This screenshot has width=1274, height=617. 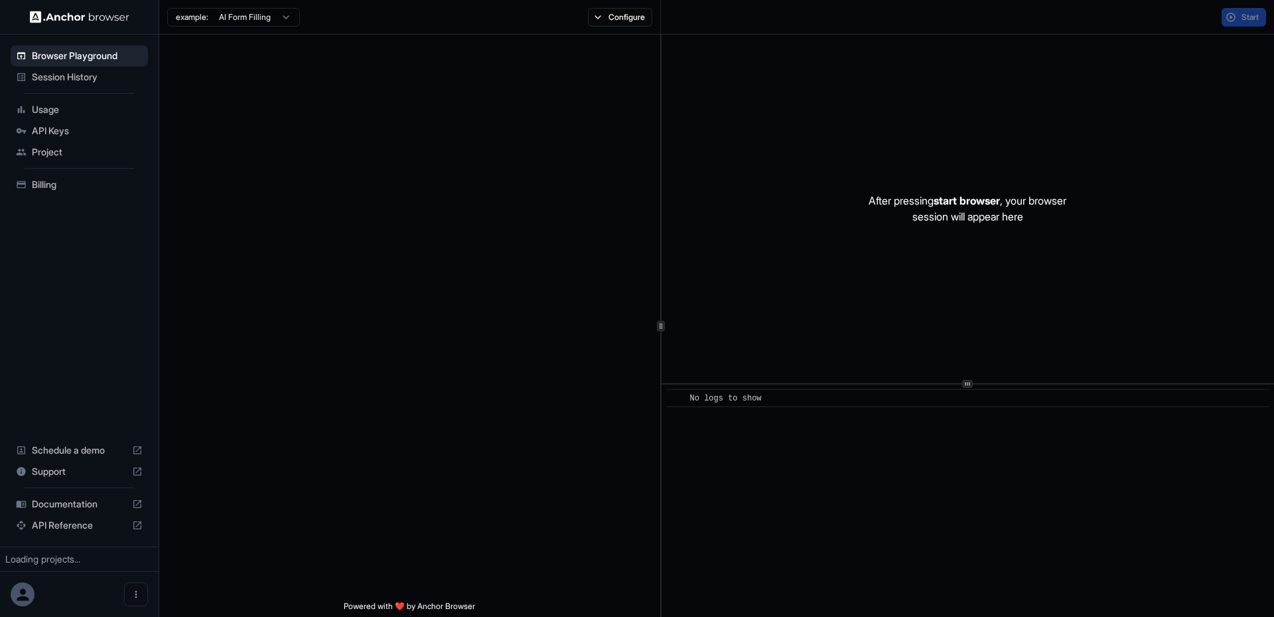 I want to click on div: Billing, so click(x=79, y=185).